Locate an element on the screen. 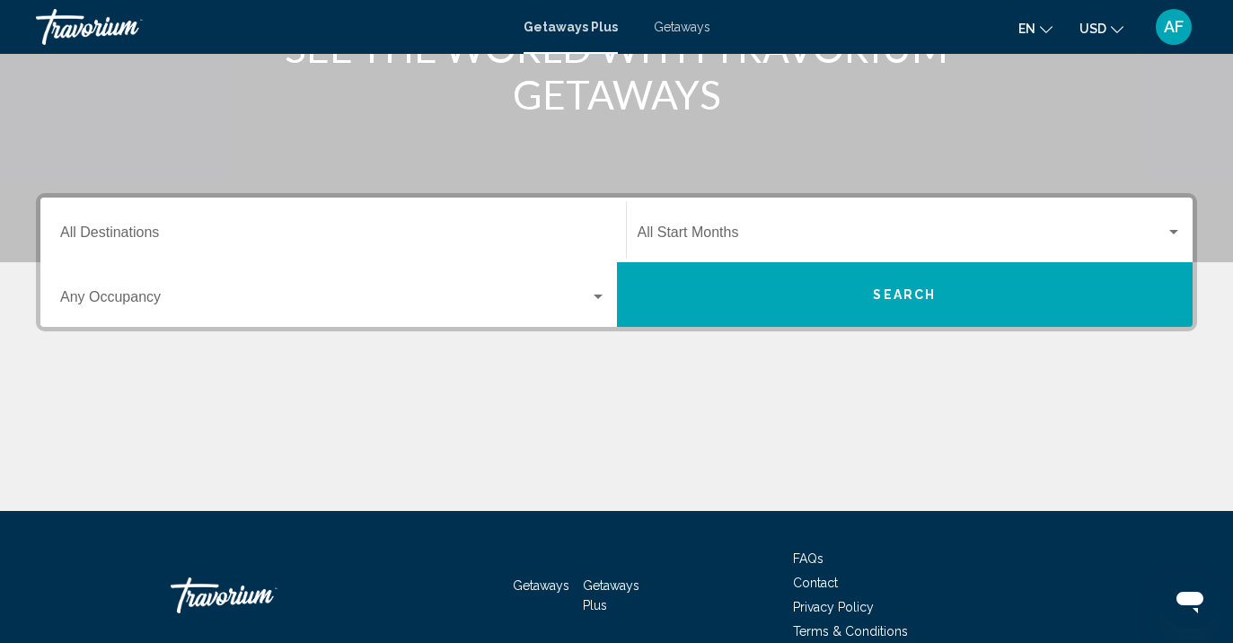  button: Search is located at coordinates (905, 295).